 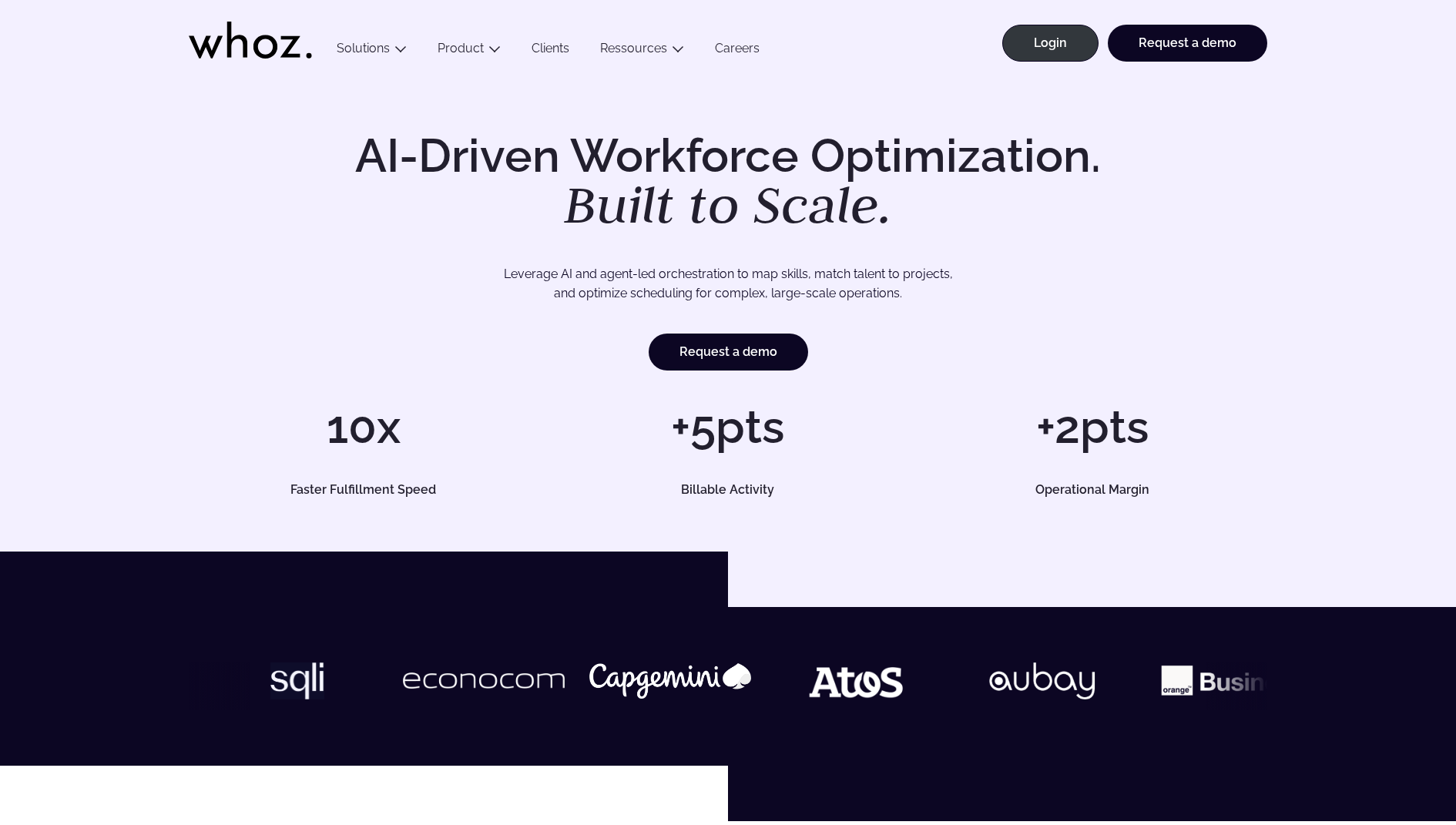 What do you see at coordinates (364, 490) in the screenshot?
I see `h5: Faster Fulfillment Speed` at bounding box center [364, 490].